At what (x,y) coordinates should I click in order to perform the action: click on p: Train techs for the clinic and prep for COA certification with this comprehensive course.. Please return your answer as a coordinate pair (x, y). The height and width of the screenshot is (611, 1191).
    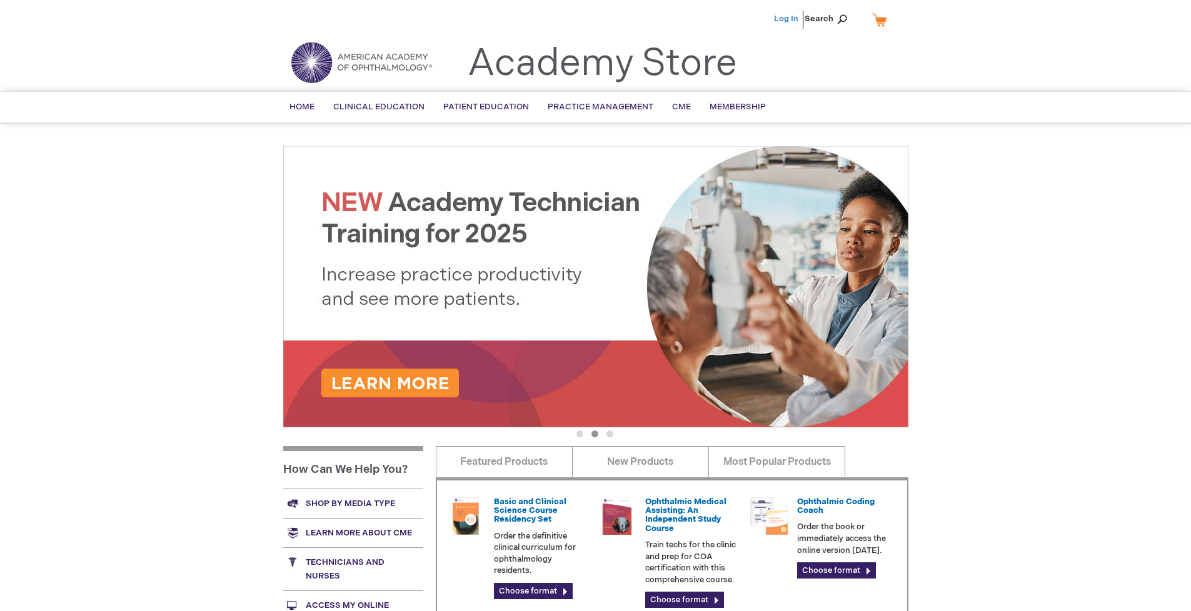
    Looking at the image, I should click on (693, 563).